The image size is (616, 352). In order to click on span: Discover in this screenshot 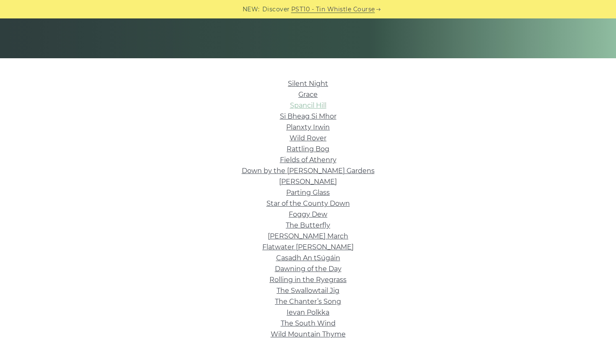, I will do `click(276, 9)`.